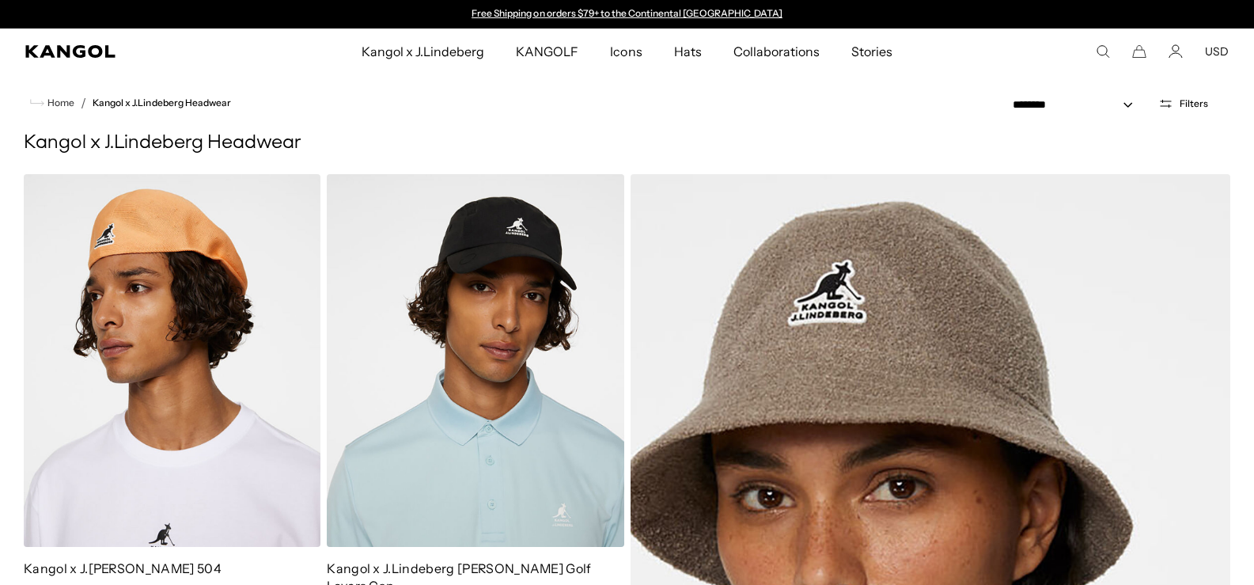 Image resolution: width=1254 pixels, height=585 pixels. What do you see at coordinates (1176, 51) in the screenshot?
I see `a: Account` at bounding box center [1176, 51].